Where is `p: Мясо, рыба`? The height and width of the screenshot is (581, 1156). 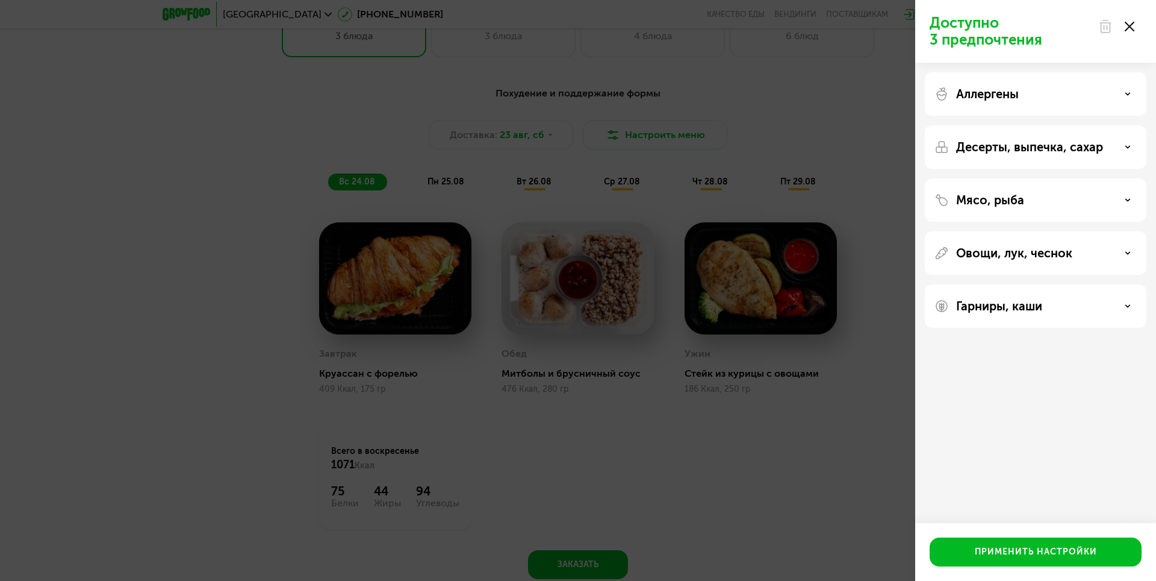
p: Мясо, рыба is located at coordinates (990, 200).